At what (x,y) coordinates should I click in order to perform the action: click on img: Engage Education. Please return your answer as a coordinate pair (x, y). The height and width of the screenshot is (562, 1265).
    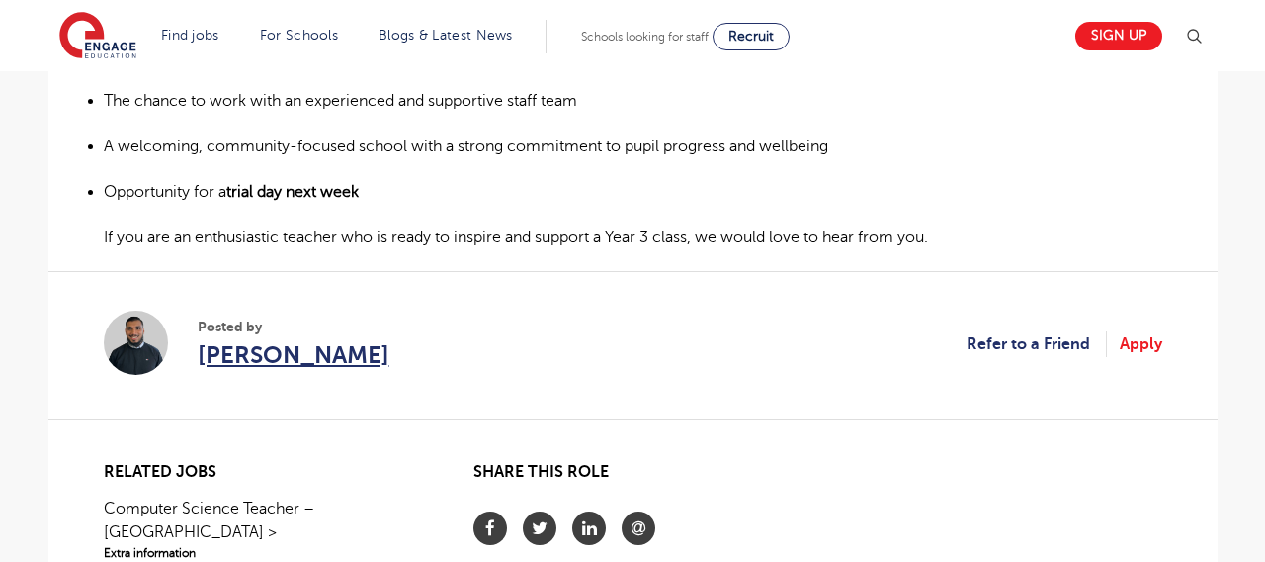
    Looking at the image, I should click on (98, 37).